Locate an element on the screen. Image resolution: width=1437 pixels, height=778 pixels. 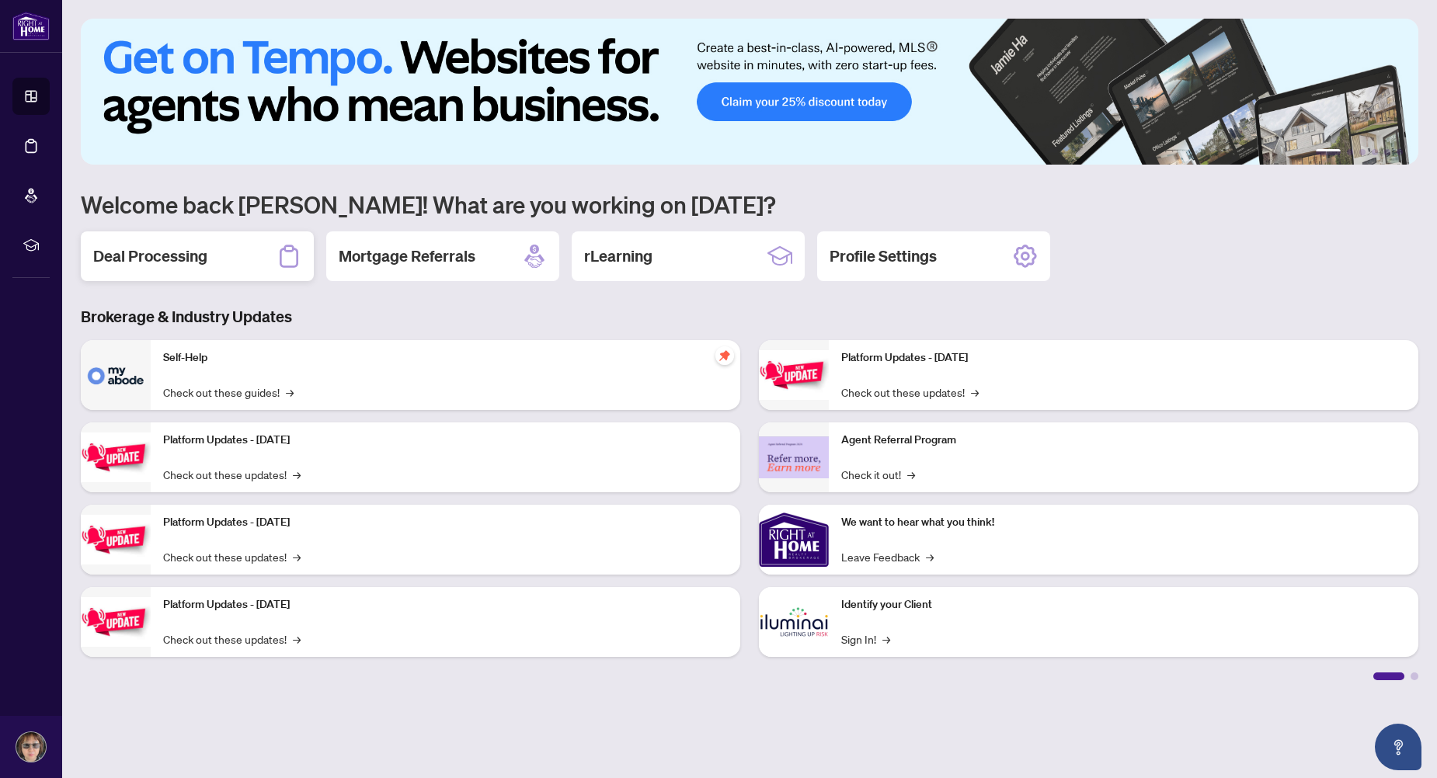
button: 1 is located at coordinates (1328, 152).